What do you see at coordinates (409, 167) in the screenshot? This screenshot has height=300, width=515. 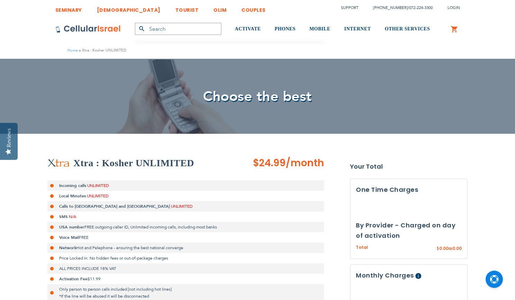 I see `strong: Your Total` at bounding box center [409, 167].